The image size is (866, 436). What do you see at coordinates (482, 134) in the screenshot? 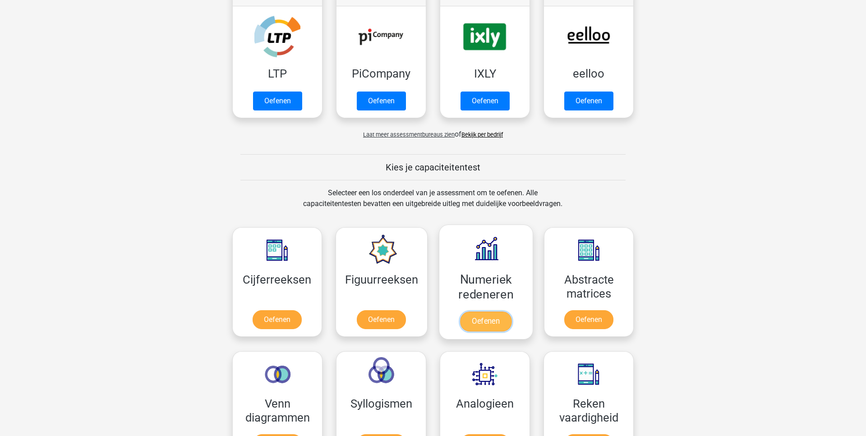
I see `a: Bekijk per bedrijf` at bounding box center [482, 134].